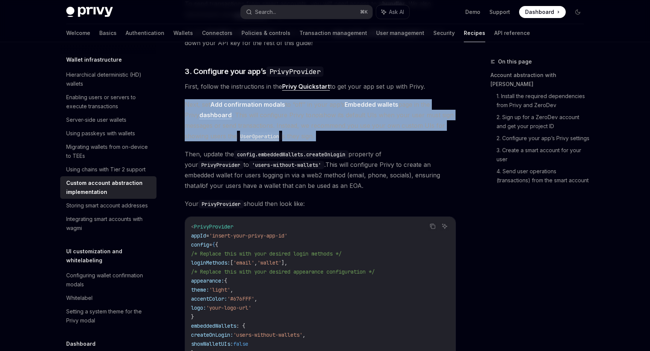  What do you see at coordinates (306, 86) in the screenshot?
I see `a: Privy Quickstart` at bounding box center [306, 86].